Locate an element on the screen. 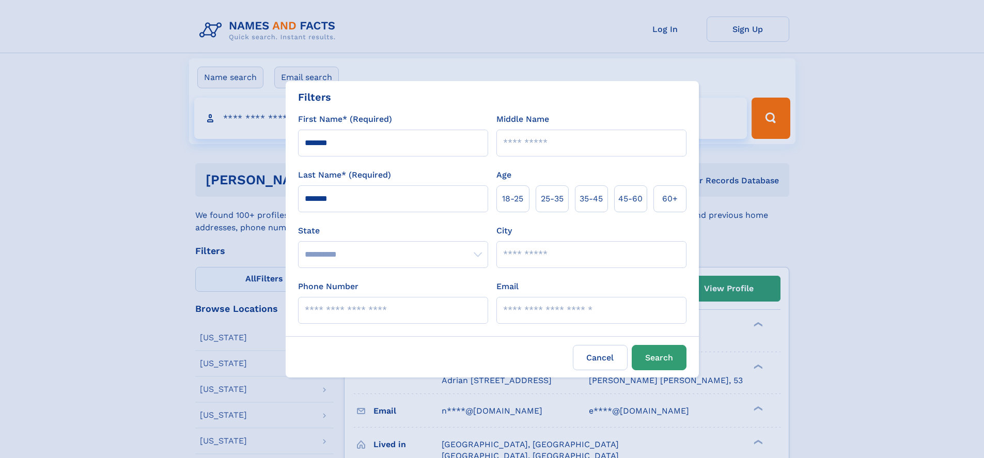 Image resolution: width=984 pixels, height=458 pixels. label: City is located at coordinates (504, 231).